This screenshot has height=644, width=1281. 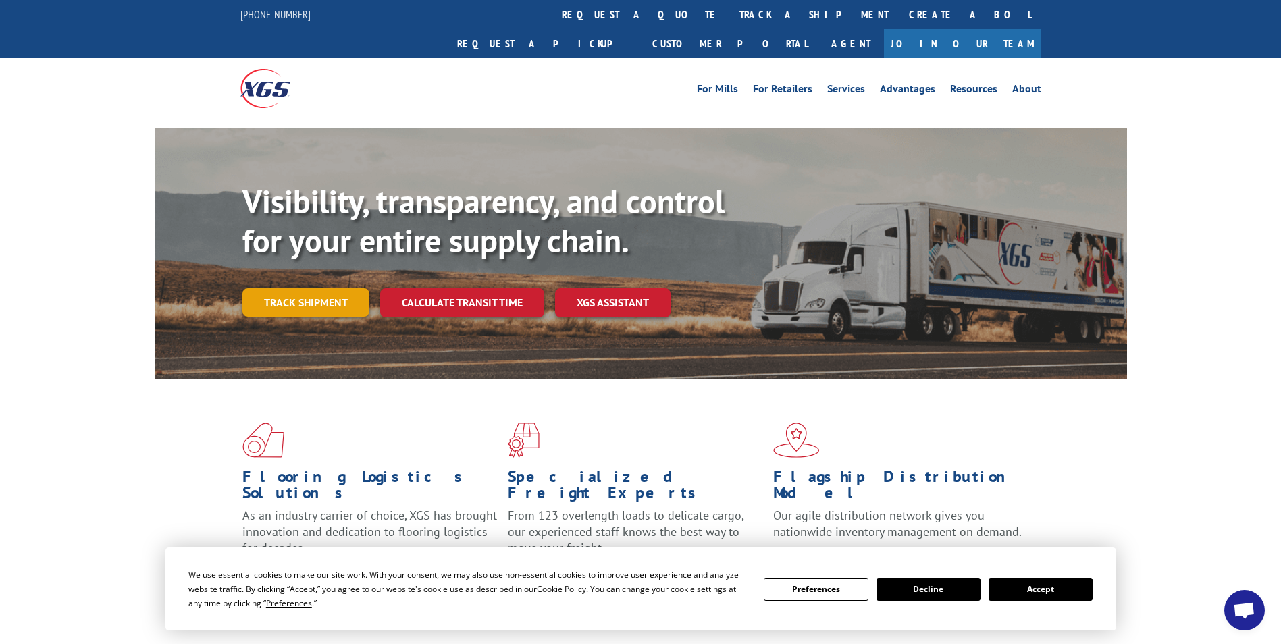 I want to click on div: Open chat, so click(x=1245, y=611).